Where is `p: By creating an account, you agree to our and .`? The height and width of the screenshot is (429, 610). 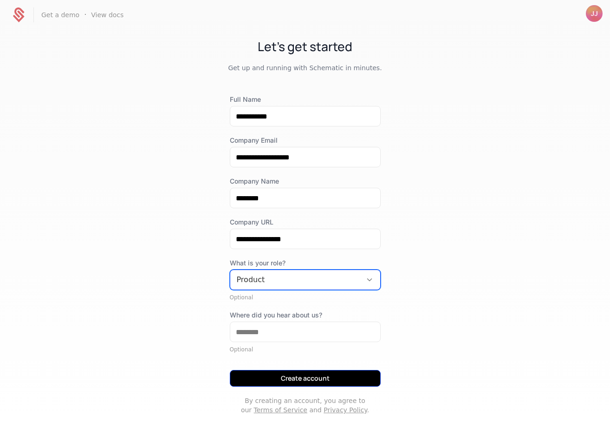 p: By creating an account, you agree to our and . is located at coordinates (305, 405).